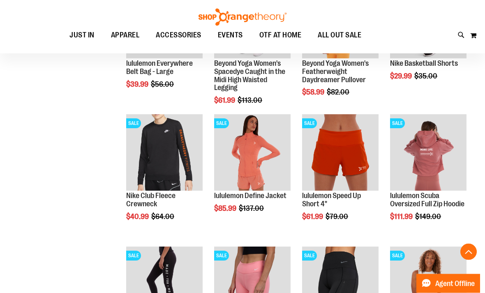  Describe the element at coordinates (339, 35) in the screenshot. I see `span: ALL OUT SALE` at that location.